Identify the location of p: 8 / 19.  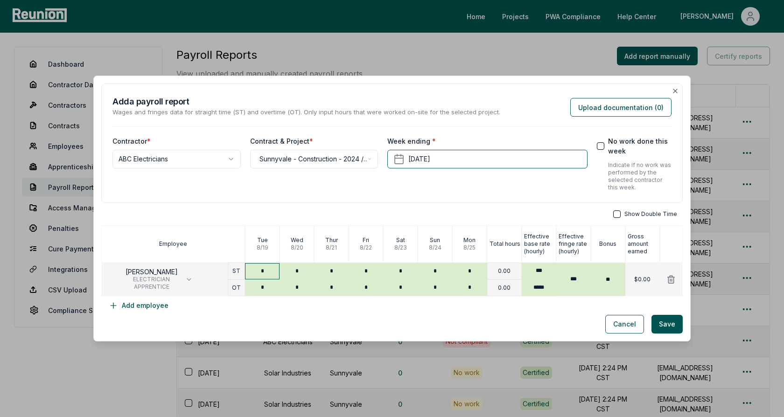
(262, 248).